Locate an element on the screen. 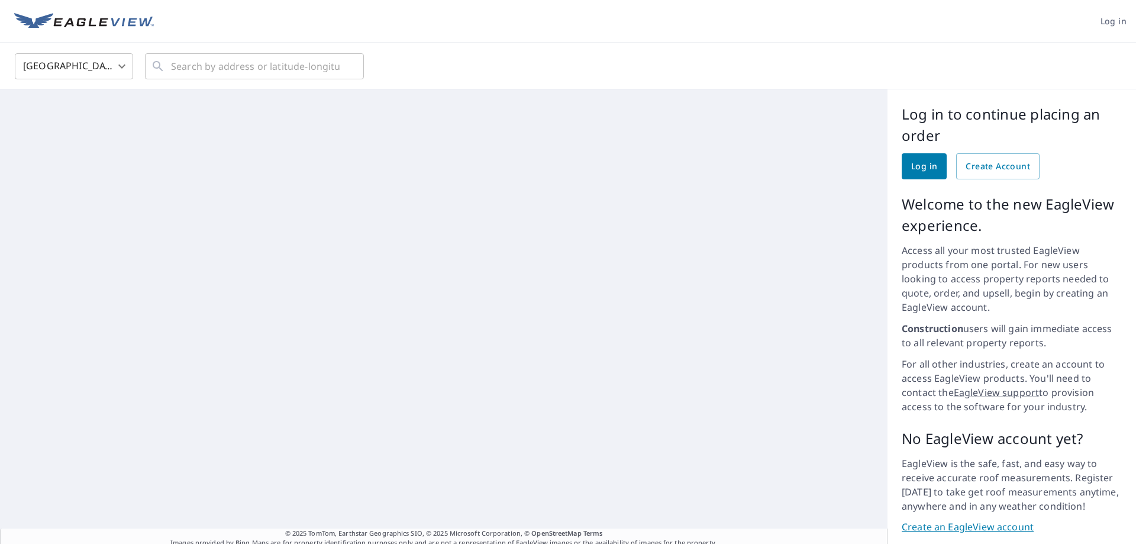  a: Create an EagleView account is located at coordinates (1012, 527).